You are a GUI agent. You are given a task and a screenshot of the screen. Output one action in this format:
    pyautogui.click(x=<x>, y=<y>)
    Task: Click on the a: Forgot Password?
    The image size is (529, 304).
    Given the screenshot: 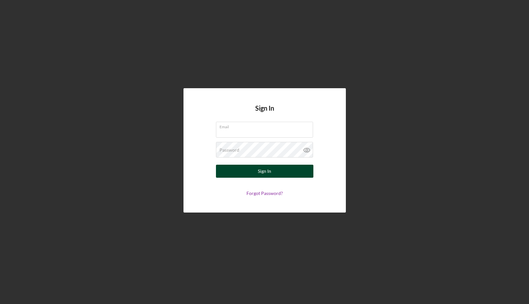 What is the action you would take?
    pyautogui.click(x=265, y=193)
    